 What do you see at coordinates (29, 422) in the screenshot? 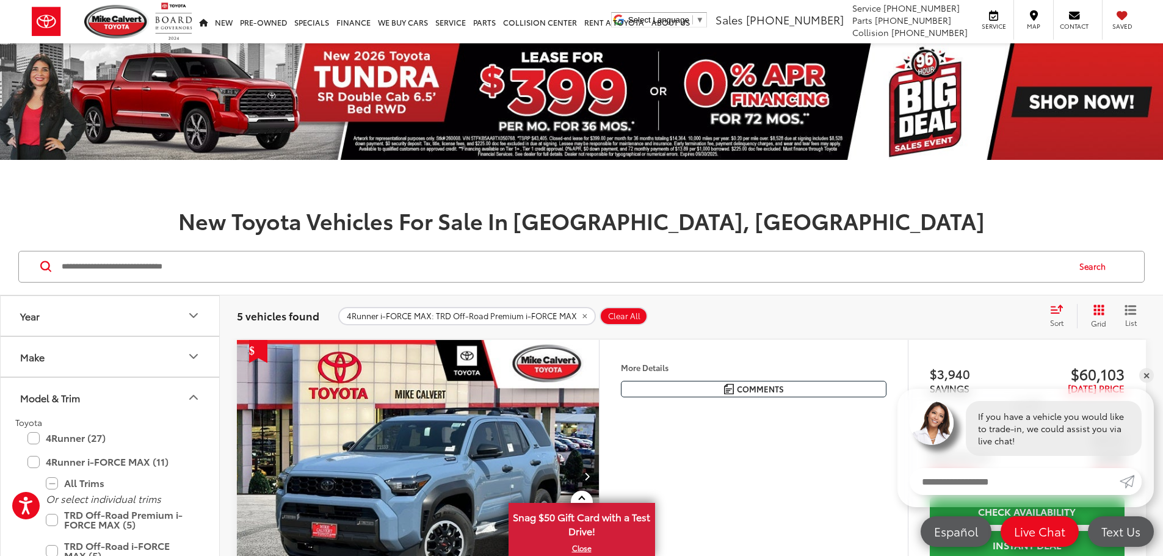
I see `span: Toyota` at bounding box center [29, 422].